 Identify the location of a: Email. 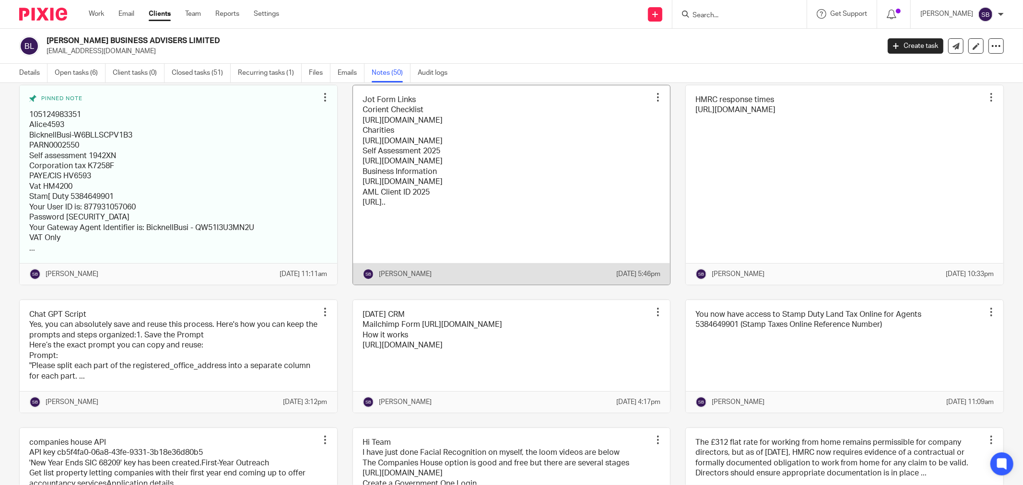
(126, 14).